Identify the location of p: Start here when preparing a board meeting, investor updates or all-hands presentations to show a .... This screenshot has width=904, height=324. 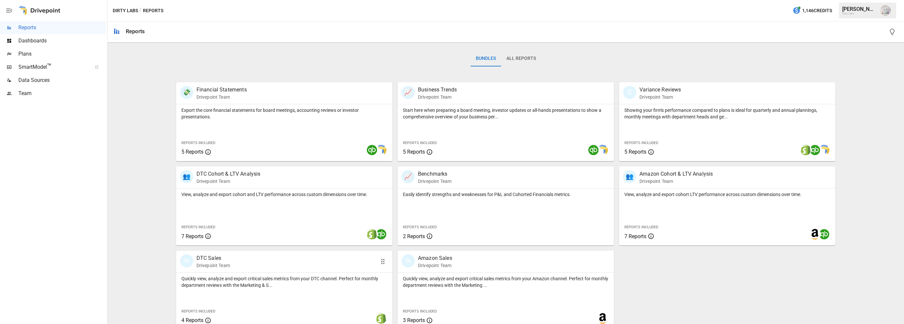
(506, 113).